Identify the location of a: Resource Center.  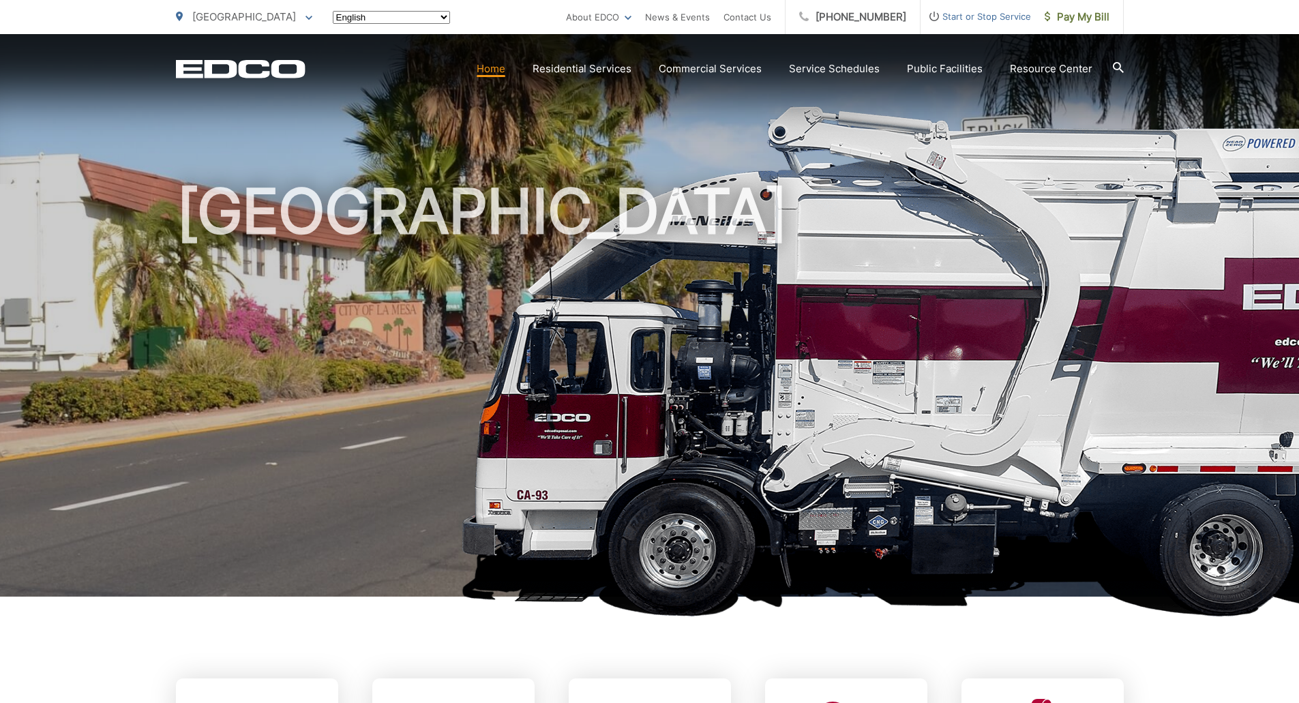
(1051, 69).